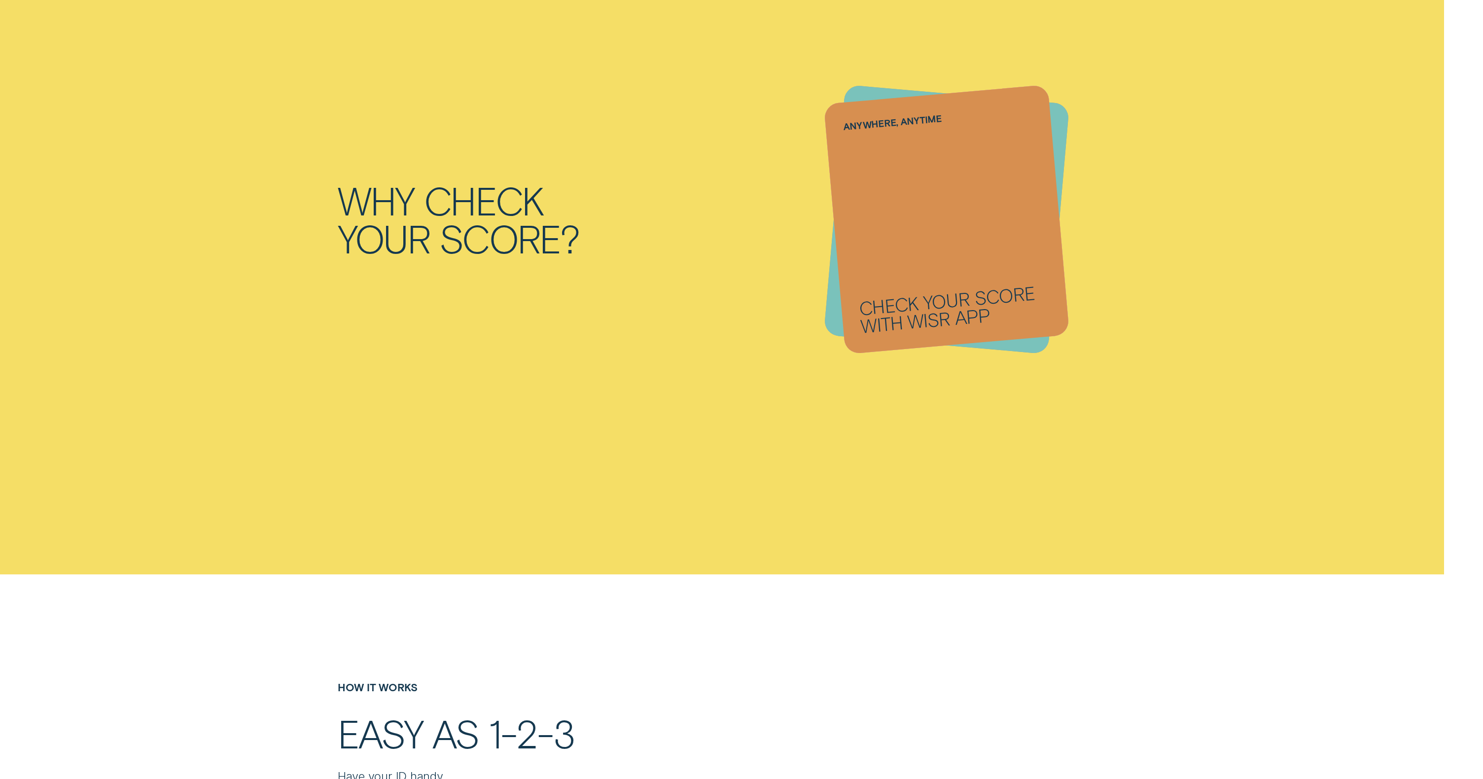 Image resolution: width=1483 pixels, height=779 pixels. Describe the element at coordinates (954, 309) in the screenshot. I see `div: Check your score with Wisr App` at that location.